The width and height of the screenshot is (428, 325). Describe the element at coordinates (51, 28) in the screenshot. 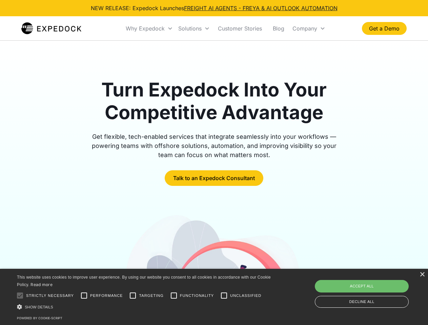

I see `img: Expedock Logo` at that location.